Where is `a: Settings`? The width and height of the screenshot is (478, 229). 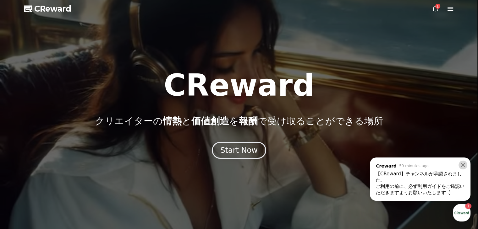
a: Settings is located at coordinates (101, 185).